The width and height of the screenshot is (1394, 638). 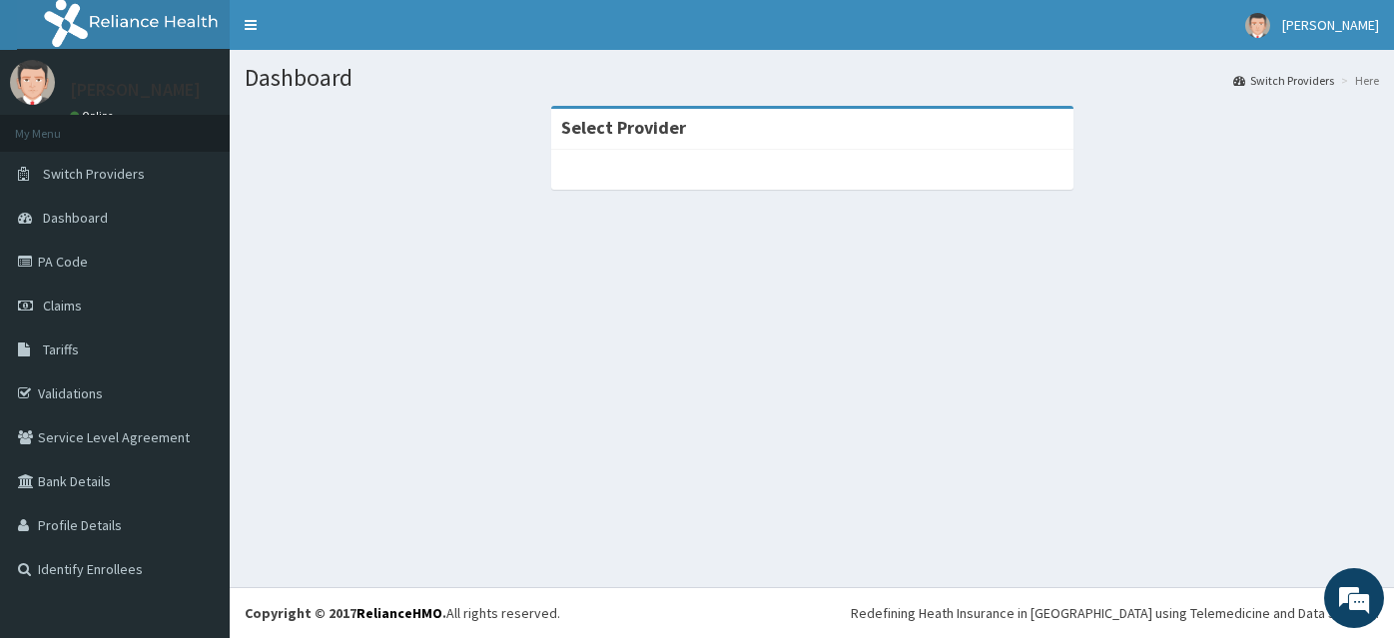 I want to click on footer: All rights reserved., so click(x=812, y=612).